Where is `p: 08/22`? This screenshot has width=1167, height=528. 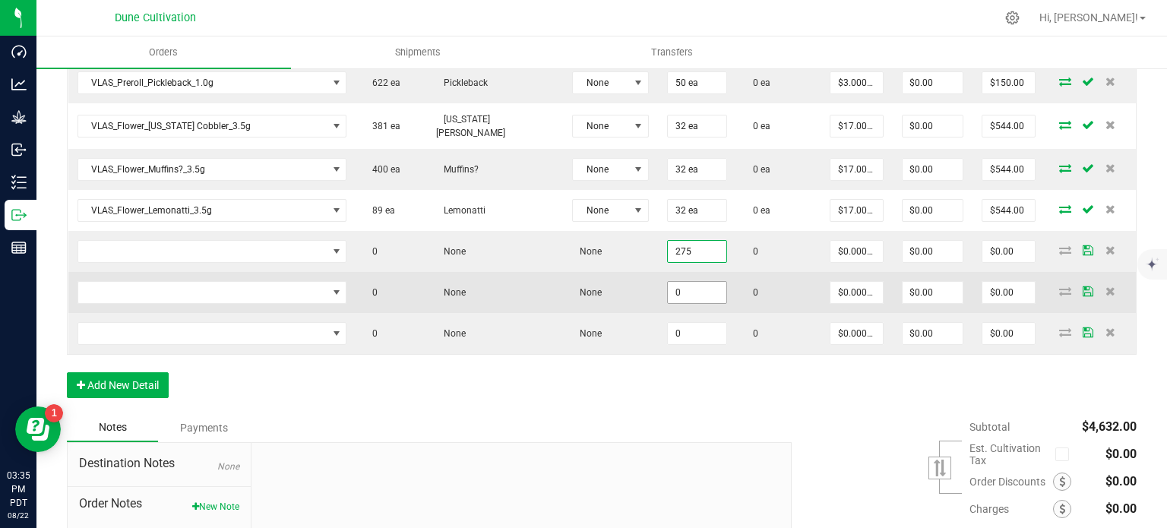 p: 08/22 is located at coordinates (18, 515).